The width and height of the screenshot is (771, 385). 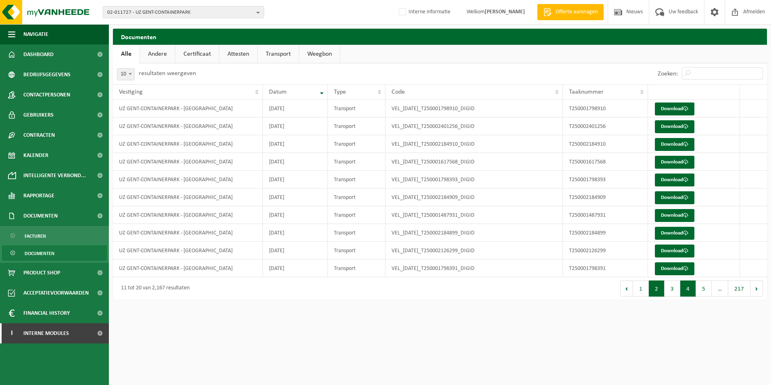 I want to click on span: Contactpersonen, so click(x=47, y=95).